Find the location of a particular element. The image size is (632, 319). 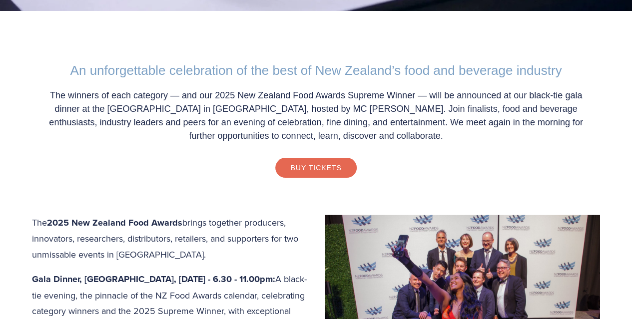

p: The brings together producers, innovators, researchers, distributors, retailers, and supporters f... is located at coordinates (316, 239).